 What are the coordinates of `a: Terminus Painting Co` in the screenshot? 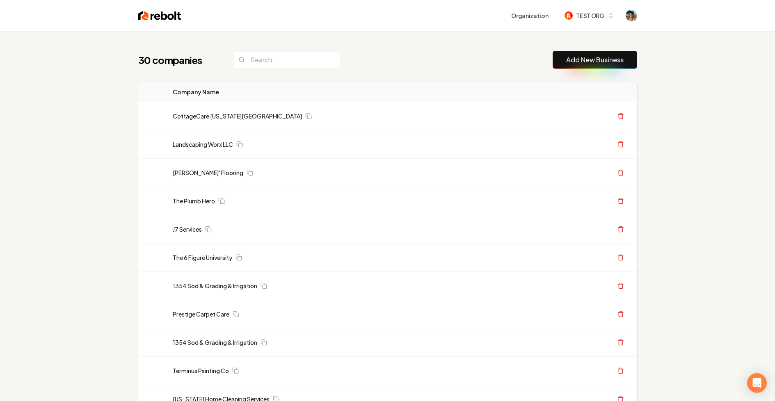 It's located at (201, 371).